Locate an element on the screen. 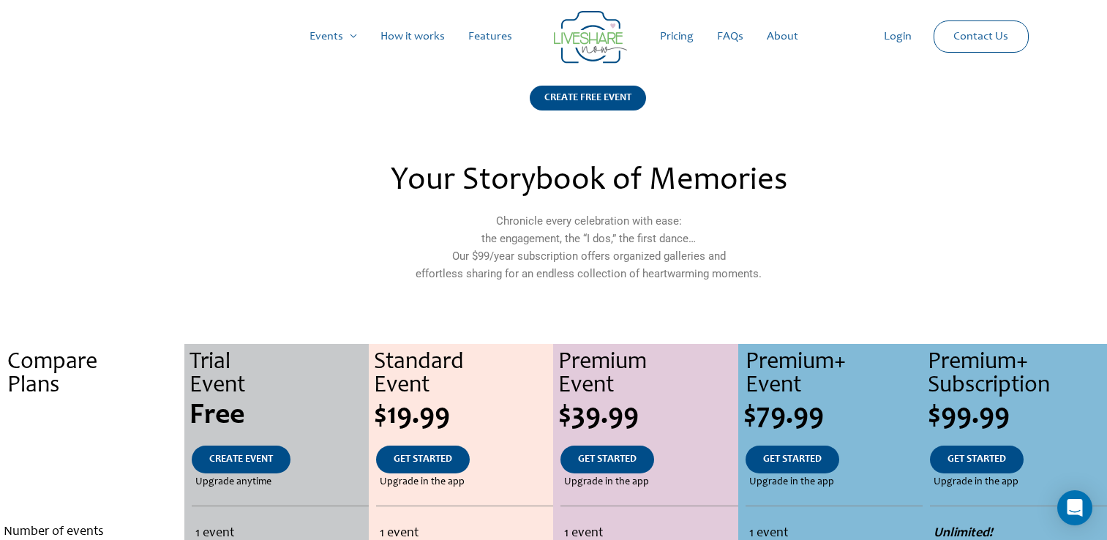 This screenshot has height=540, width=1107. div: Standard Event is located at coordinates (463, 375).